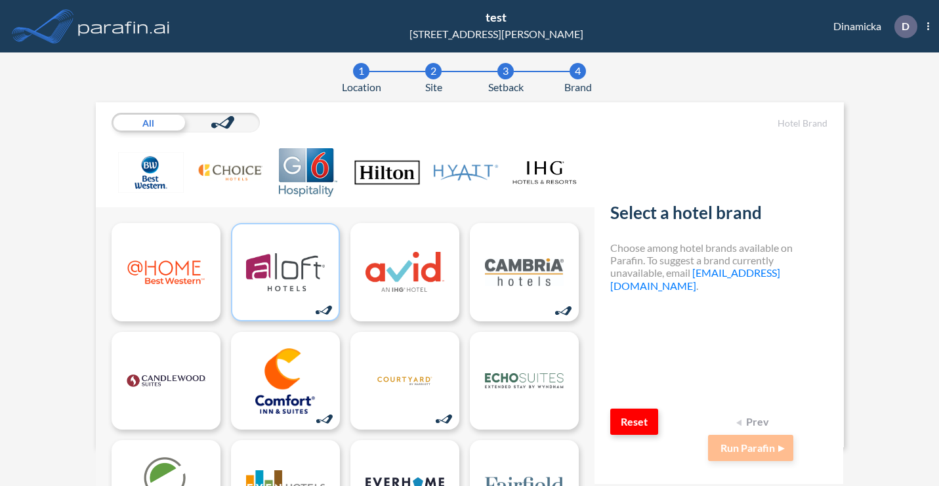 Image resolution: width=939 pixels, height=486 pixels. I want to click on h2: Select a hotel brand, so click(719, 215).